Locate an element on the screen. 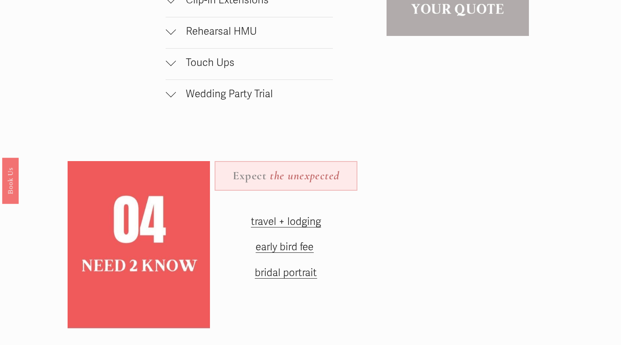  button: Wedding Party Trial is located at coordinates (249, 95).